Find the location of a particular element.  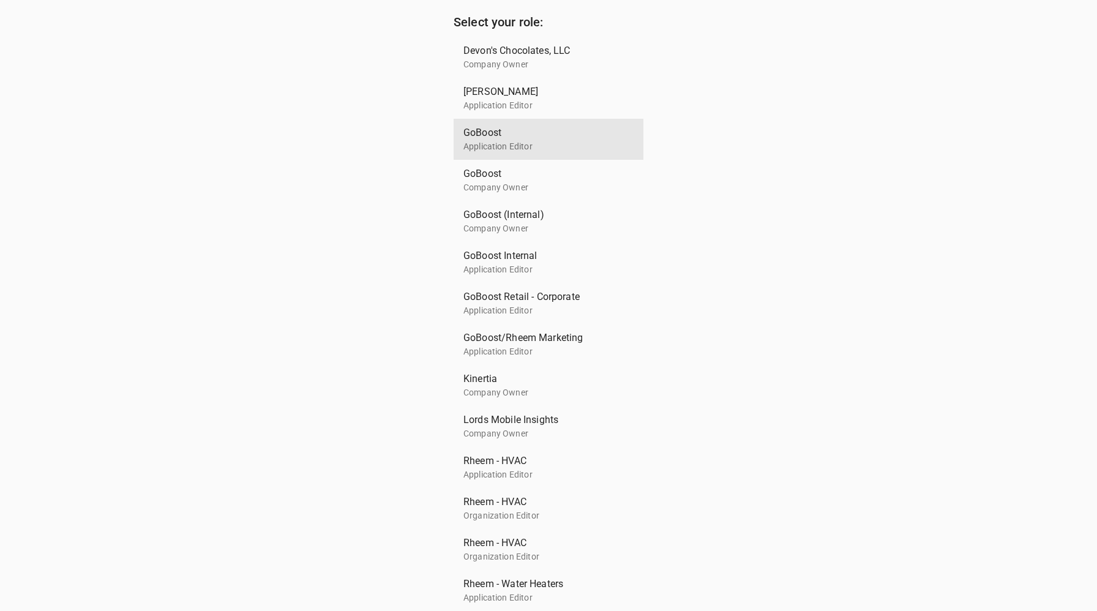

div: GoBoost (Internal)Company Owner is located at coordinates (548, 221).